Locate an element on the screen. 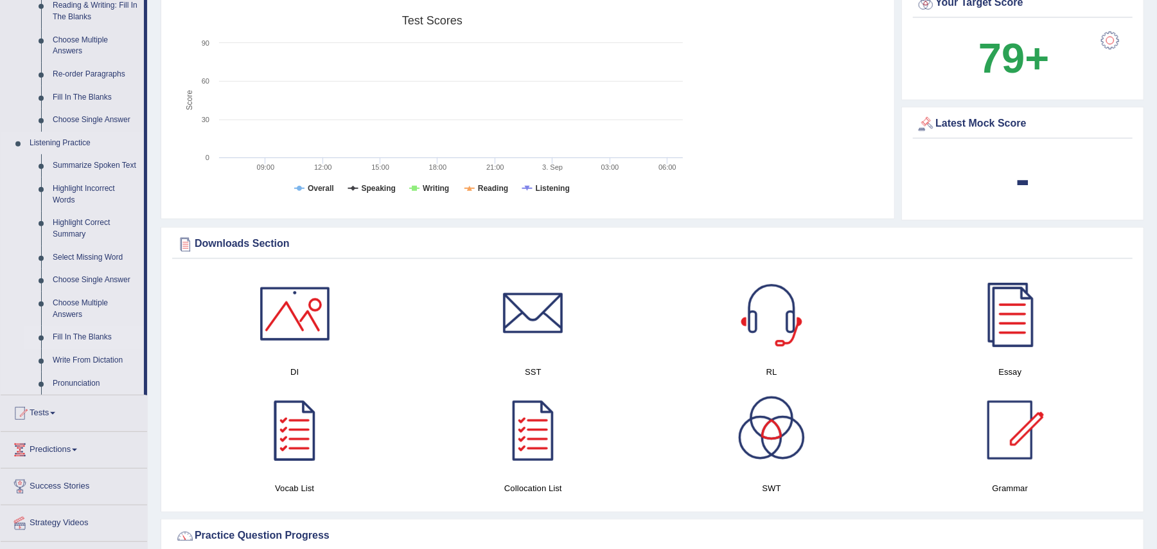 This screenshot has width=1157, height=549. text: 15:00 is located at coordinates (380, 167).